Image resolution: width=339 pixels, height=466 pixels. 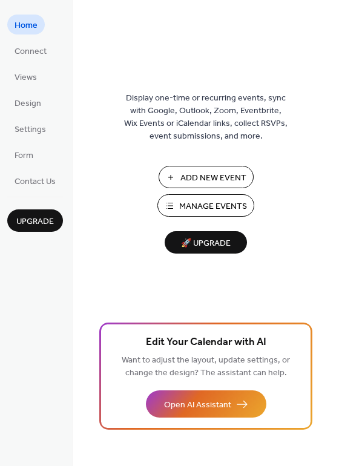 I want to click on span: Views, so click(x=25, y=77).